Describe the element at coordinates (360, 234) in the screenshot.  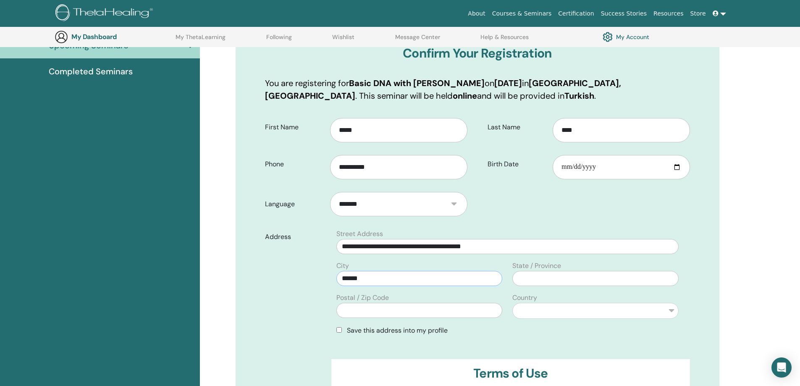
I see `label: Street Address` at that location.